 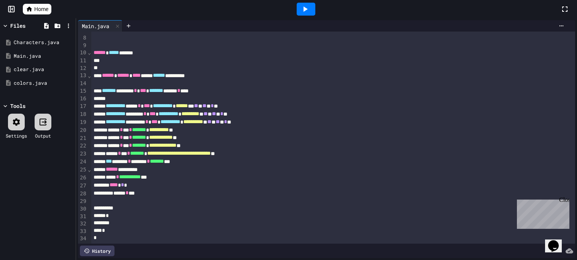 I want to click on div: 17, so click(x=83, y=107).